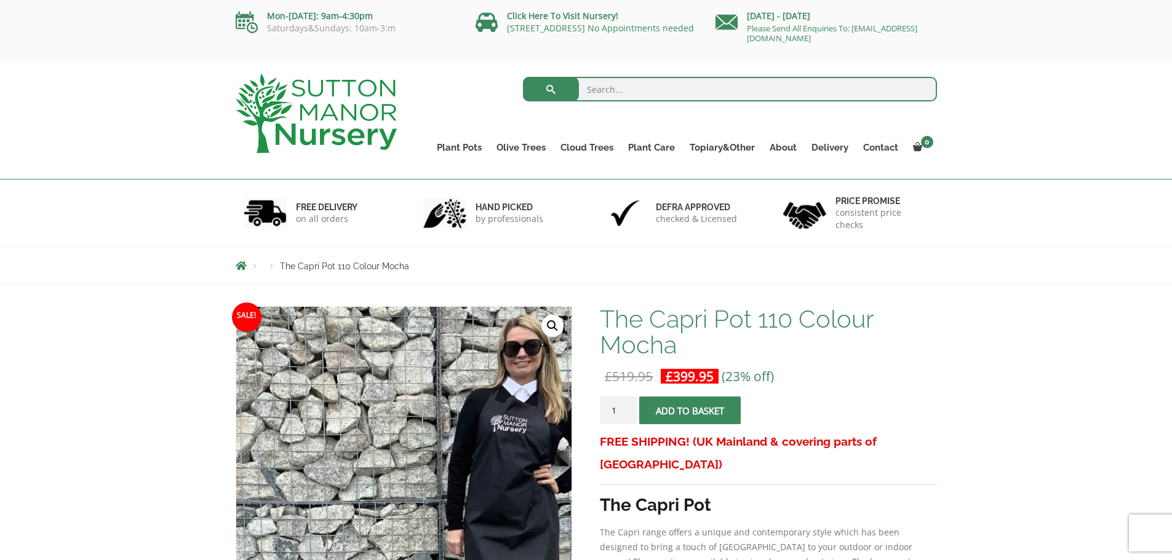 The image size is (1172, 560). What do you see at coordinates (689, 410) in the screenshot?
I see `button: Add to basket` at bounding box center [689, 410].